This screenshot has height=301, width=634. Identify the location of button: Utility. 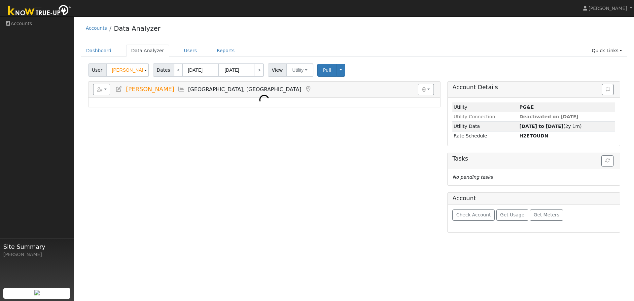
(300, 70).